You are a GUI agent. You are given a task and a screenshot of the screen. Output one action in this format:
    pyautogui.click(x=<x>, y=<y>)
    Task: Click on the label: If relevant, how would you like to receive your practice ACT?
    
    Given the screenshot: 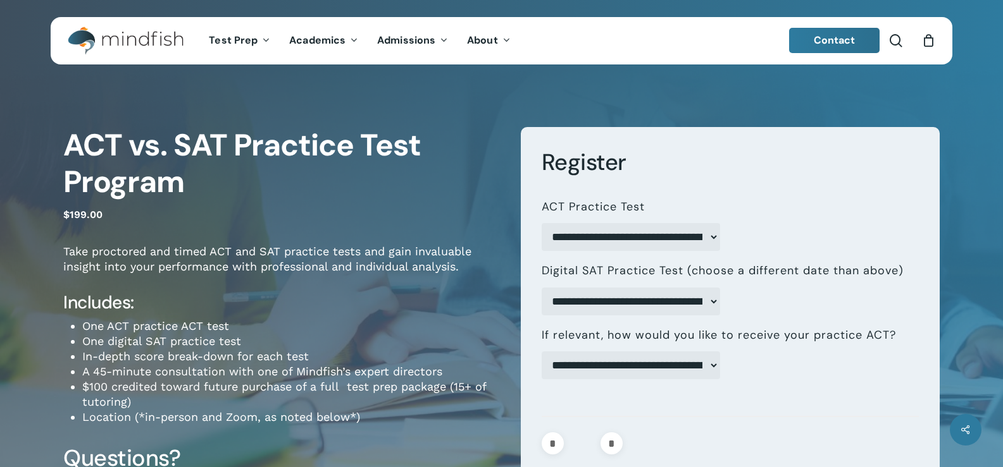 What is the action you would take?
    pyautogui.click(x=719, y=335)
    